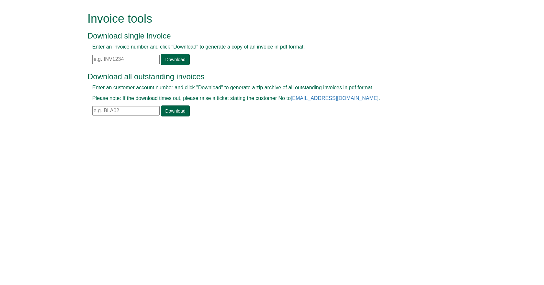 This screenshot has height=285, width=544. I want to click on h3: Download all outstanding invoices, so click(265, 77).